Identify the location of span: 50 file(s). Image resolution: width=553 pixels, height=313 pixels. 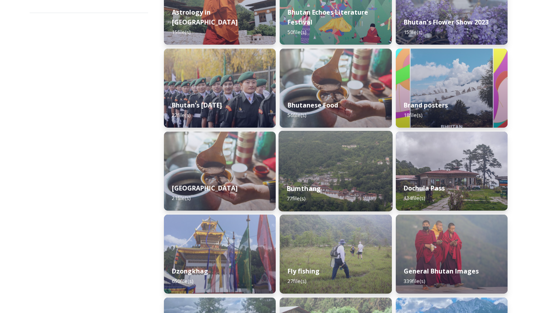
(297, 32).